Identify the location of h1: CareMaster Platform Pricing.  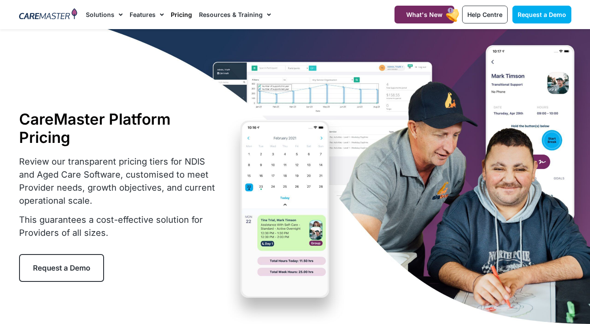
(118, 128).